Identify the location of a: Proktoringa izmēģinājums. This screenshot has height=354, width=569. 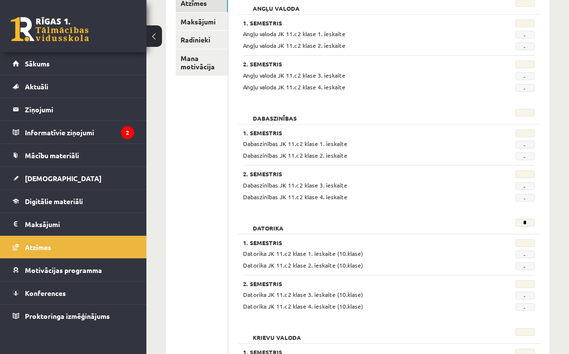
(73, 316).